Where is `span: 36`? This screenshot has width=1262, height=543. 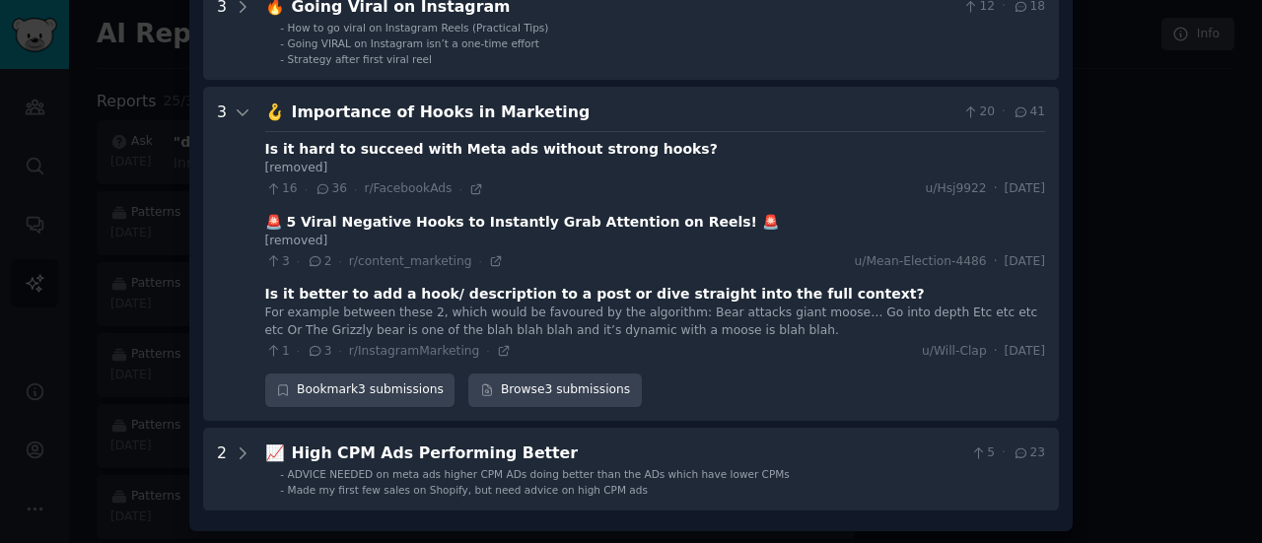
span: 36 is located at coordinates (330, 189).